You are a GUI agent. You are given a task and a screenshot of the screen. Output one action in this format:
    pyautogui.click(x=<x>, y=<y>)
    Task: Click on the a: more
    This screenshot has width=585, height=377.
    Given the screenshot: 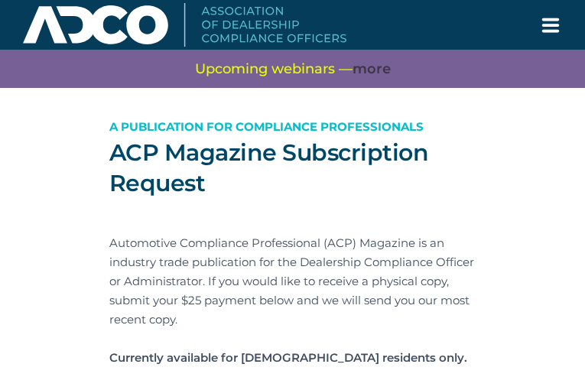 What is the action you would take?
    pyautogui.click(x=372, y=69)
    